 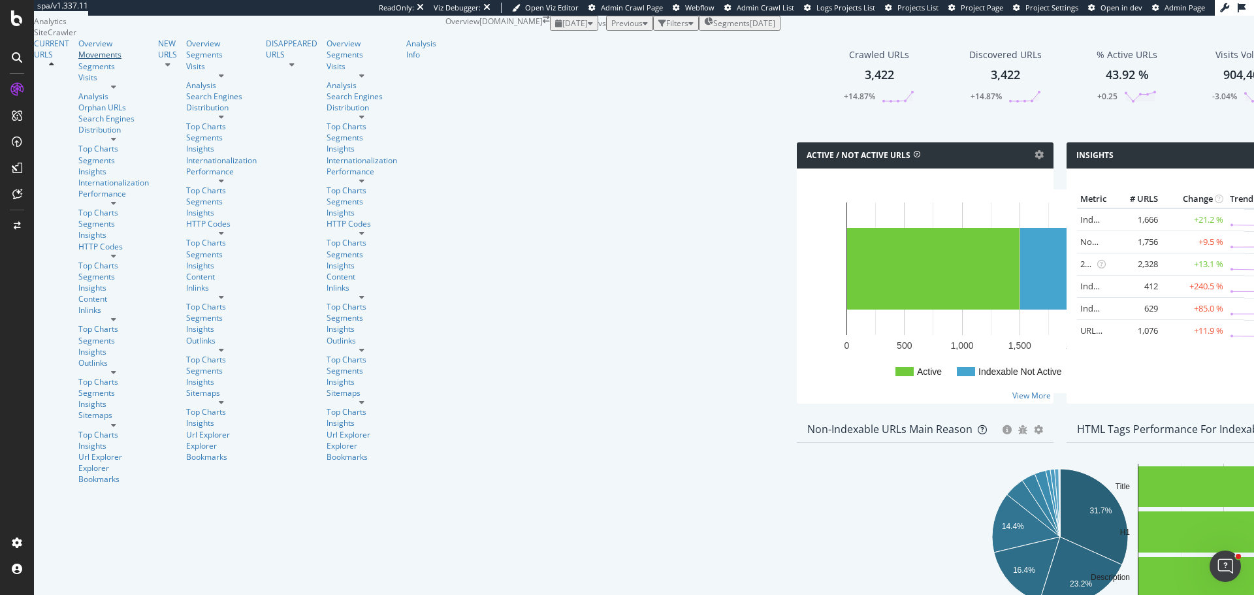 I want to click on a: Internationalization, so click(x=362, y=160).